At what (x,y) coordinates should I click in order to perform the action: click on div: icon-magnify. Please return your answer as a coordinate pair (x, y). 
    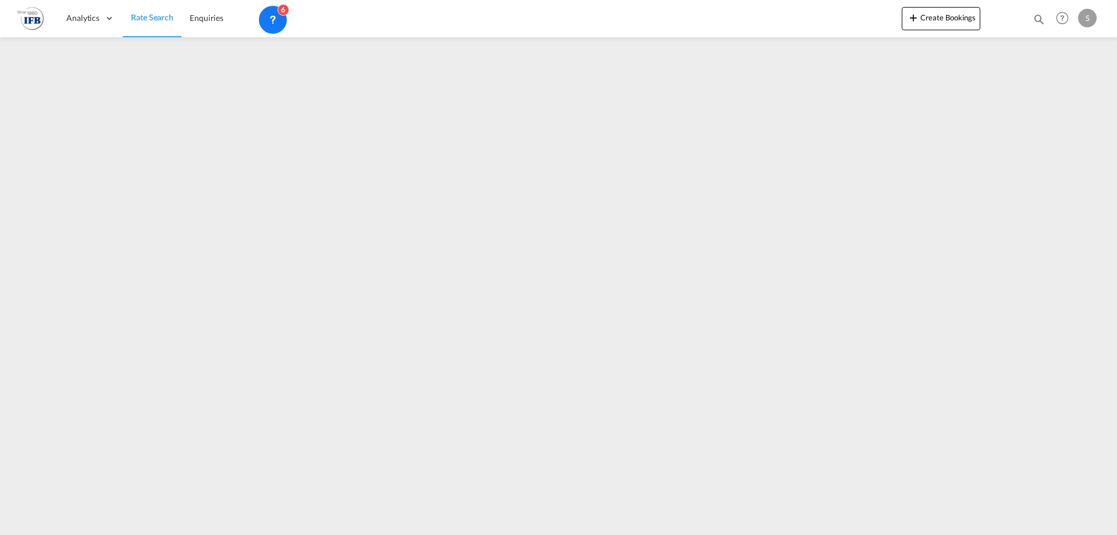
    Looking at the image, I should click on (1039, 22).